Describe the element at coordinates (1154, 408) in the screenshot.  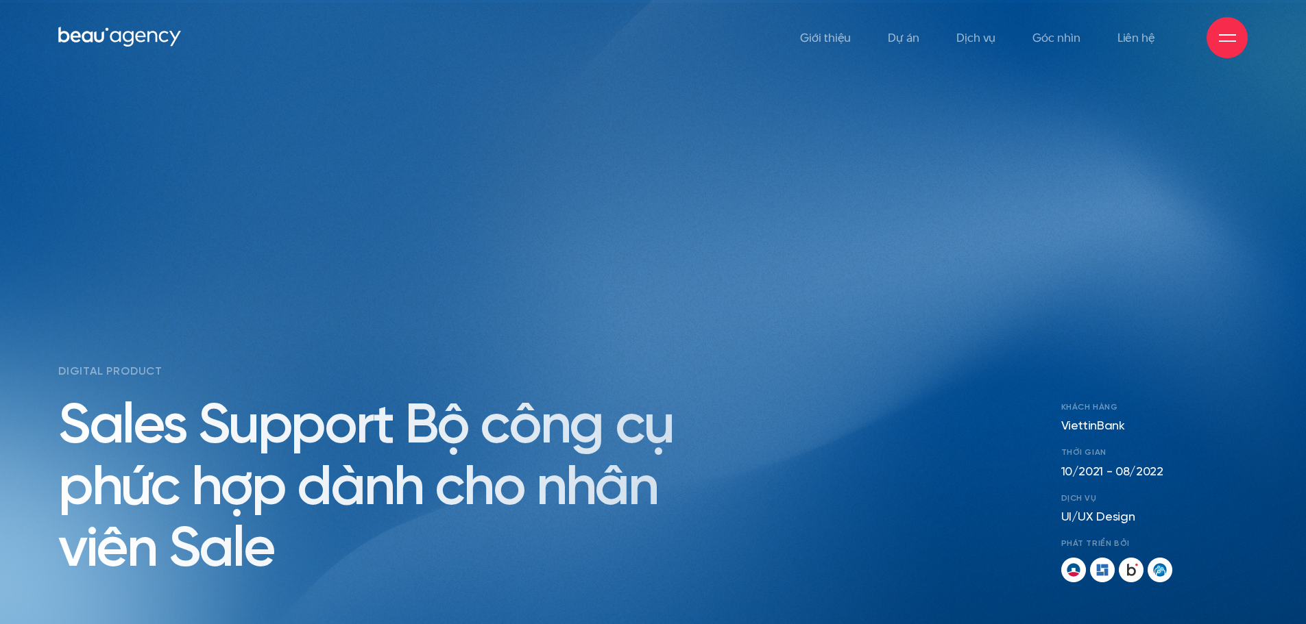
I see `span: Khách hàng` at that location.